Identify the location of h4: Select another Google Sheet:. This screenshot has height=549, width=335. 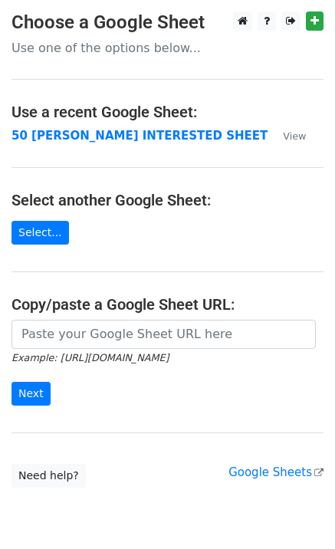
(167, 200).